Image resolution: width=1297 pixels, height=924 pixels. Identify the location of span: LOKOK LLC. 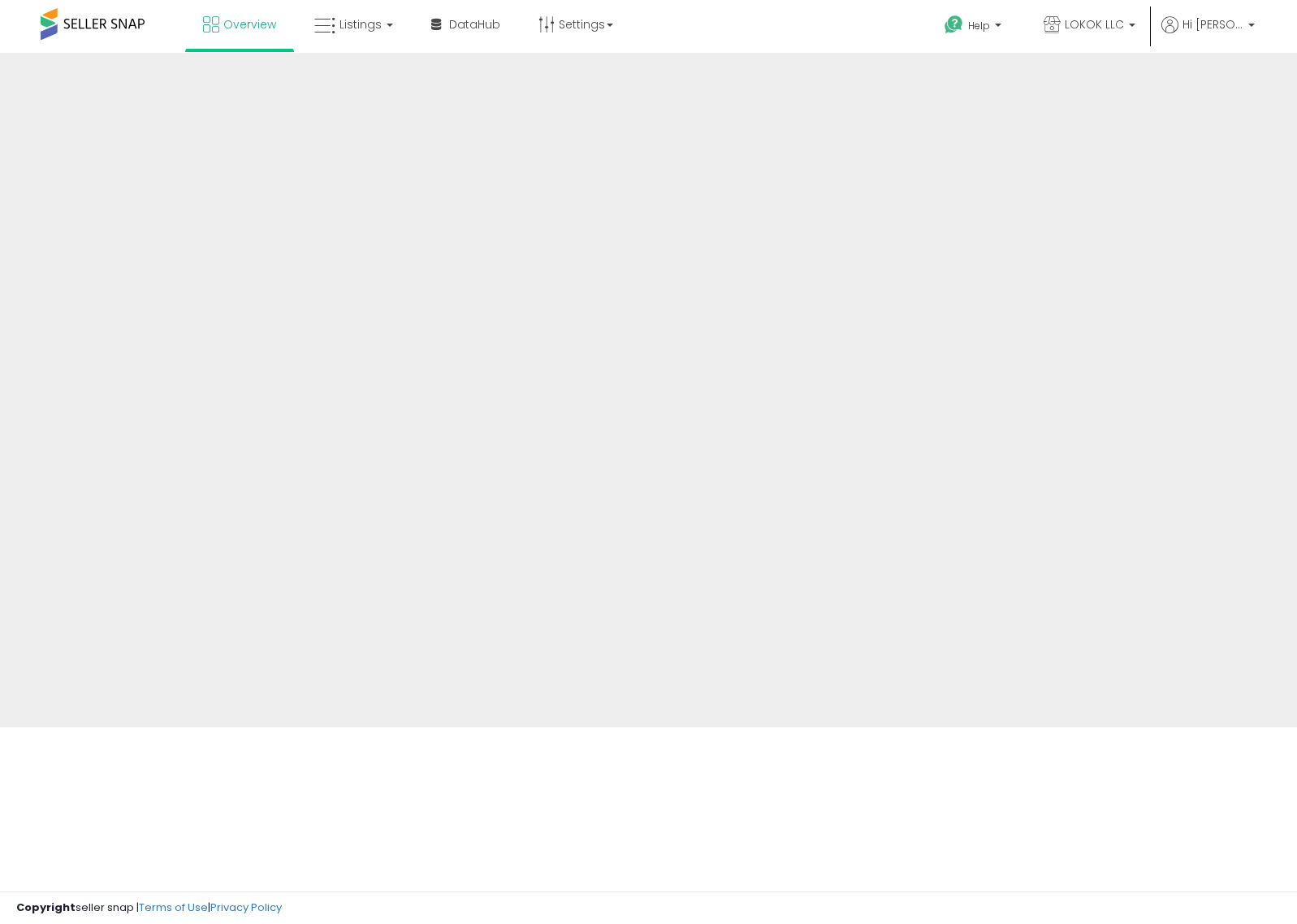
(1095, 24).